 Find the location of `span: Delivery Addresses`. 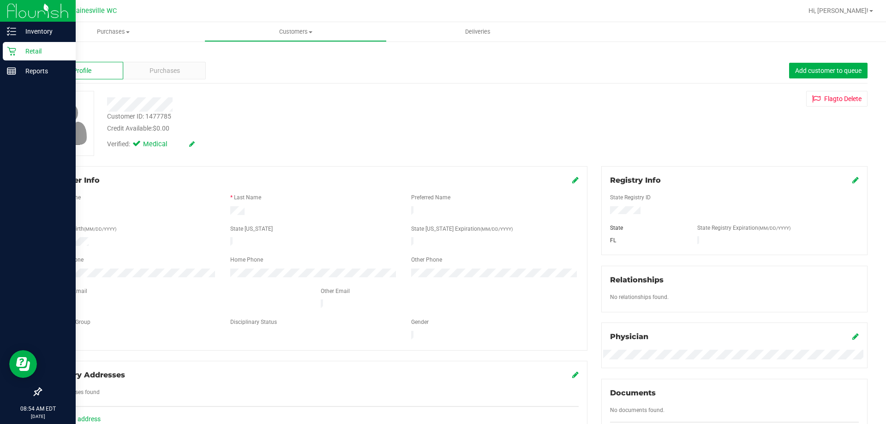

span: Delivery Addresses is located at coordinates (87, 375).